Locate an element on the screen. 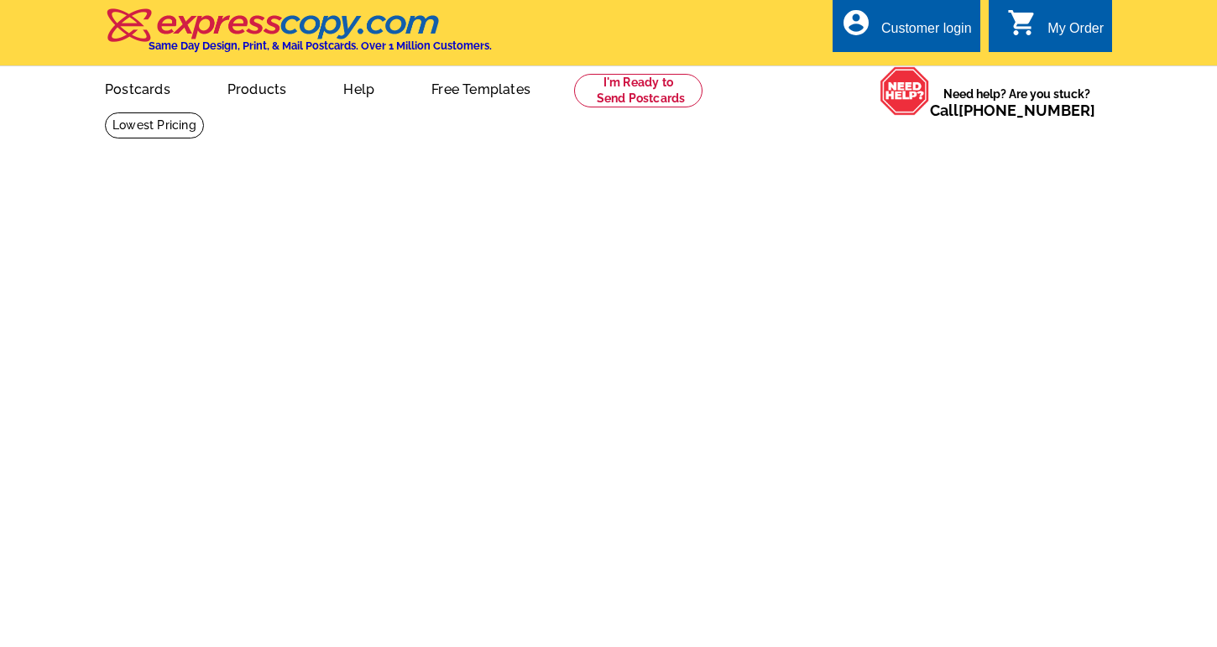  div: Customer login is located at coordinates (927, 33).